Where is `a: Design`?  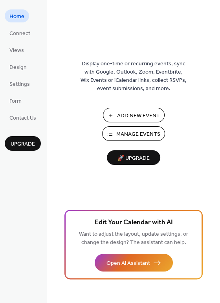 a: Design is located at coordinates (18, 67).